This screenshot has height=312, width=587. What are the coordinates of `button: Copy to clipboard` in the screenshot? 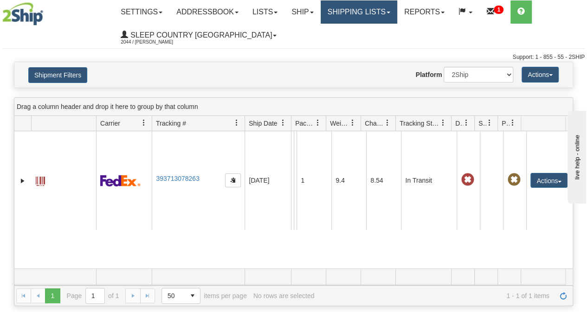 It's located at (233, 181).